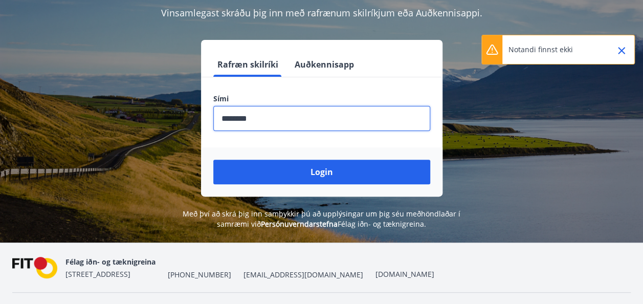 Image resolution: width=643 pixels, height=304 pixels. I want to click on span: Félag iðn- og tæknigreina, so click(111, 262).